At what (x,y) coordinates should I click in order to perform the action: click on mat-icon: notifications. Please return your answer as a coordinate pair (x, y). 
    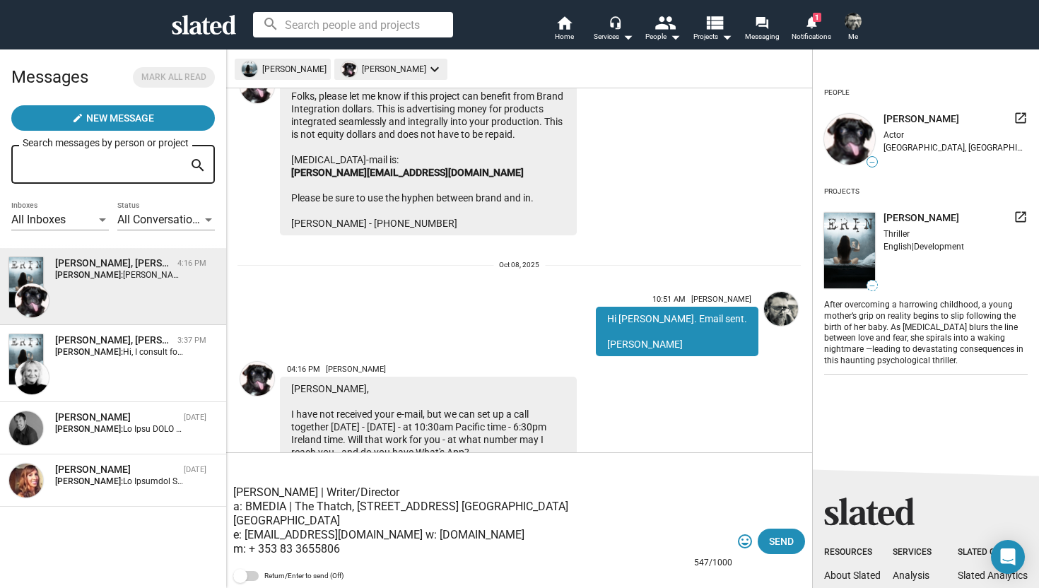
    Looking at the image, I should click on (811, 21).